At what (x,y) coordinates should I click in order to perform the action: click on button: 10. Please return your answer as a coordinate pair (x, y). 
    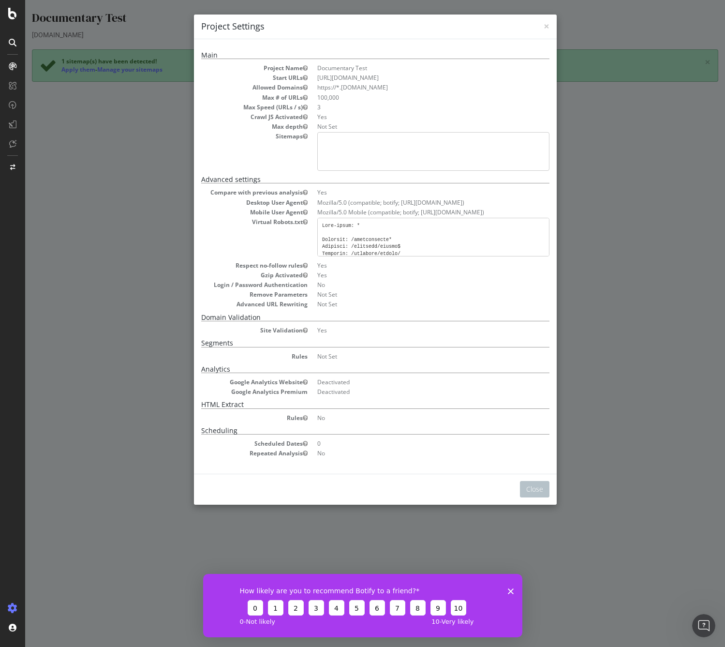
    Looking at the image, I should click on (255, 34).